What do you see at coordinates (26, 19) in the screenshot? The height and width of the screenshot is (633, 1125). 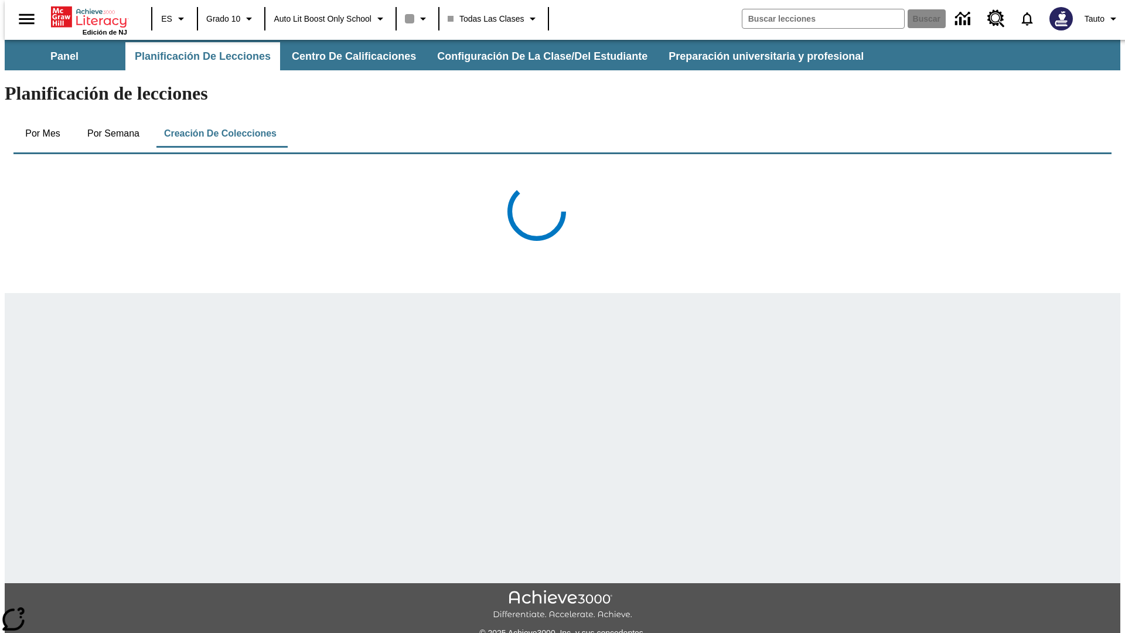 I see `button: Abrir el menú lateral` at bounding box center [26, 19].